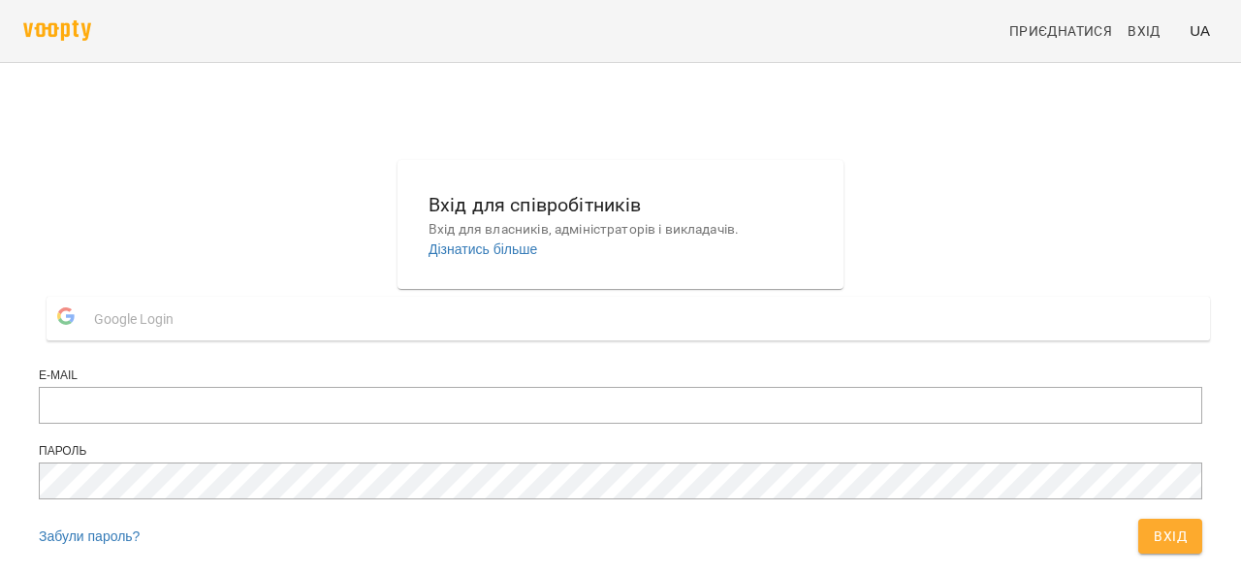 This screenshot has height=575, width=1241. I want to click on span: Google Login, so click(139, 319).